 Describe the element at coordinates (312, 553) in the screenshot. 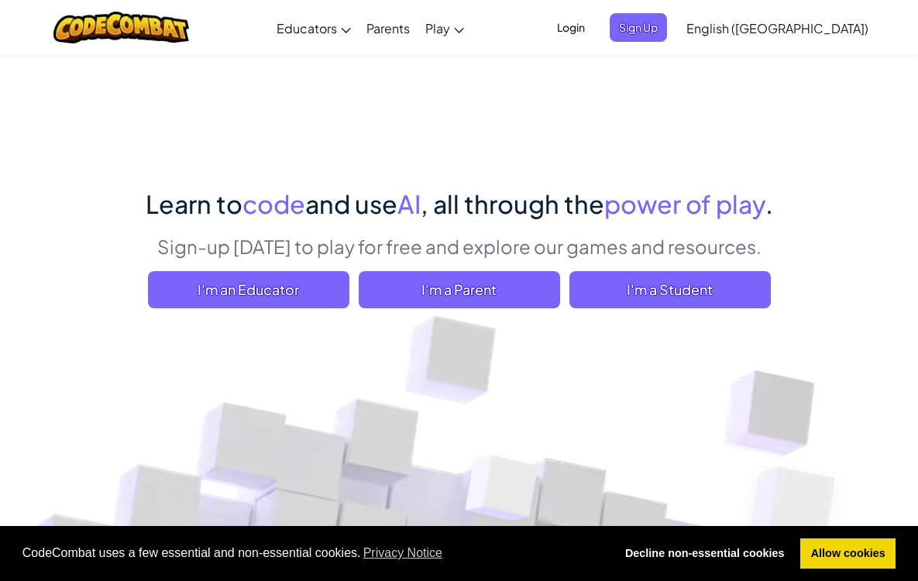

I see `span: CodeCombat uses a few essential and non-essential cookies.` at that location.